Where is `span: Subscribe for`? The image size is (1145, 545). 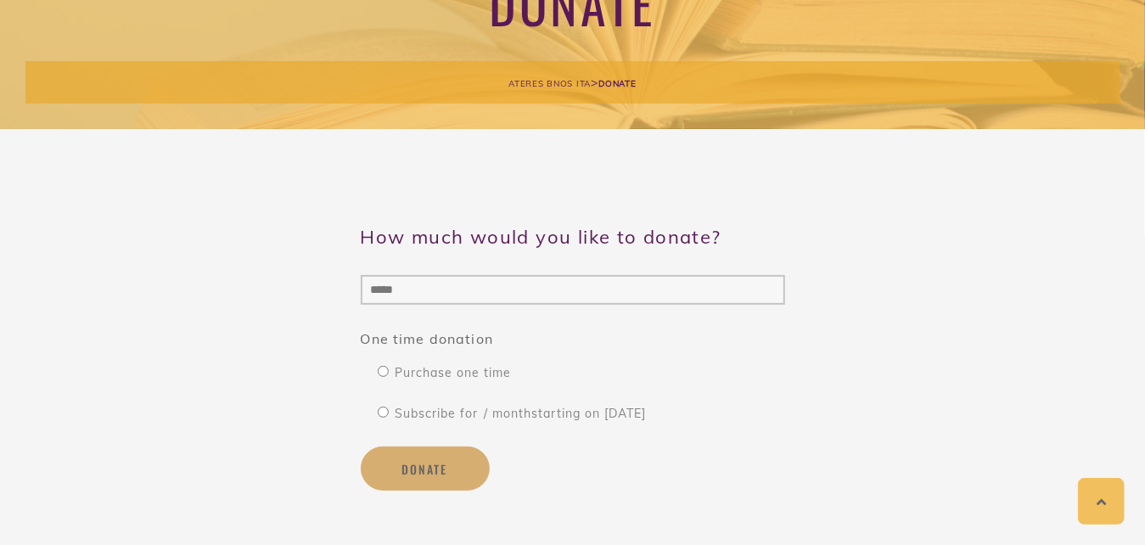
span: Subscribe for is located at coordinates (520, 414).